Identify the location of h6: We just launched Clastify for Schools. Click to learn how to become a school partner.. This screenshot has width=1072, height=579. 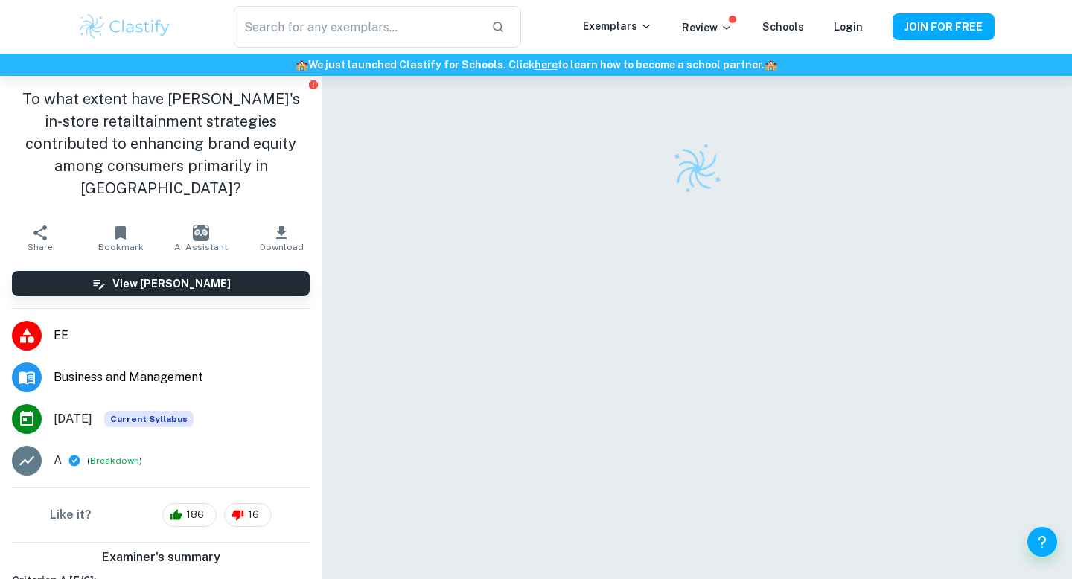
(536, 65).